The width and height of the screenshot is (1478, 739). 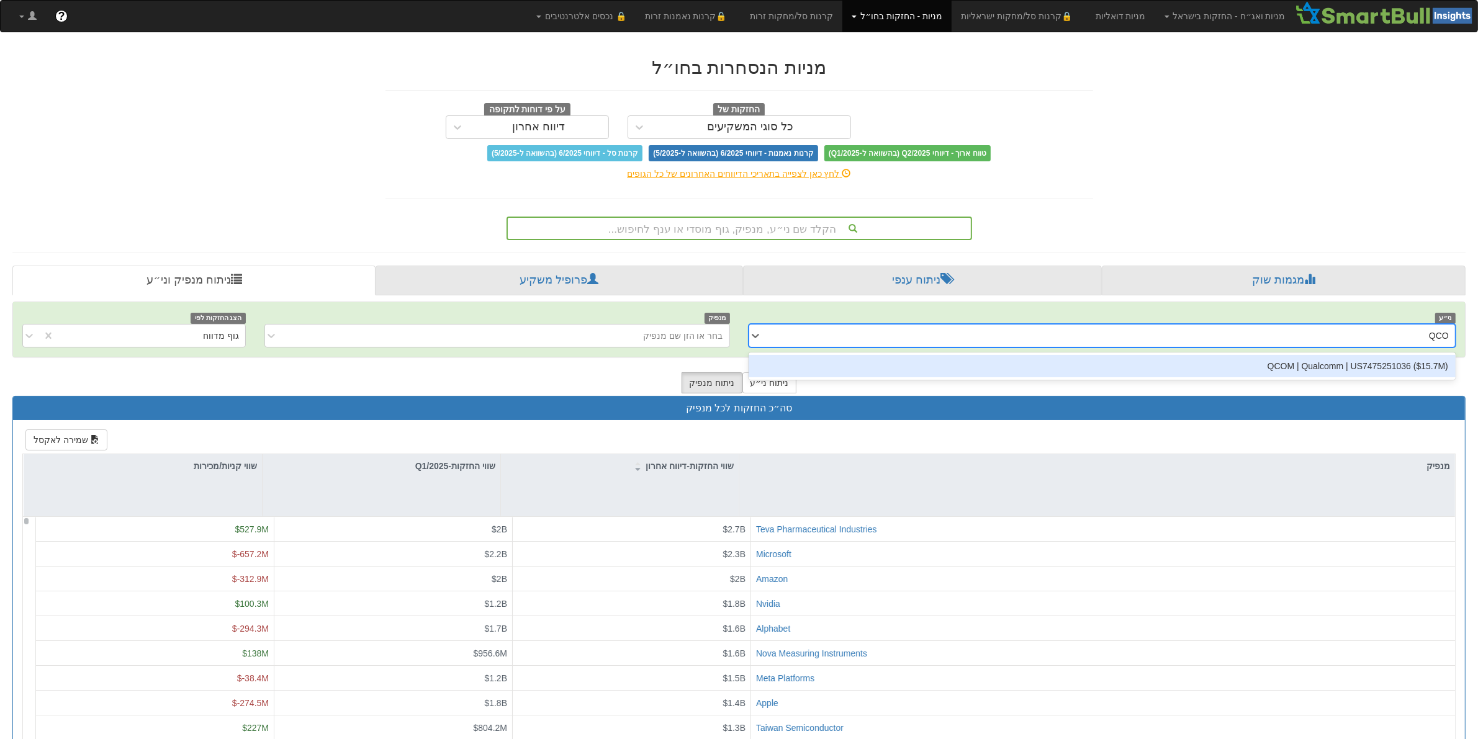 What do you see at coordinates (734, 529) in the screenshot?
I see `span: $2.7B` at bounding box center [734, 529].